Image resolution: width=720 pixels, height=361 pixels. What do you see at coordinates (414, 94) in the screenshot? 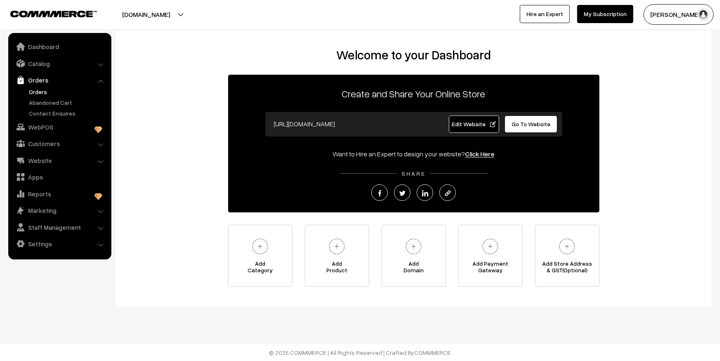
I see `p: Create and Share Your Online Store` at bounding box center [414, 94].